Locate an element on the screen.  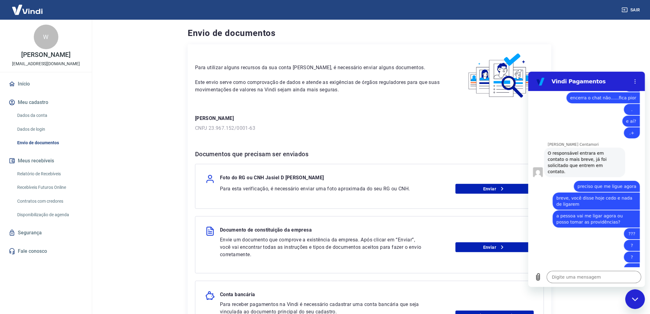
button: Carregar arquivo is located at coordinates (10, 205).